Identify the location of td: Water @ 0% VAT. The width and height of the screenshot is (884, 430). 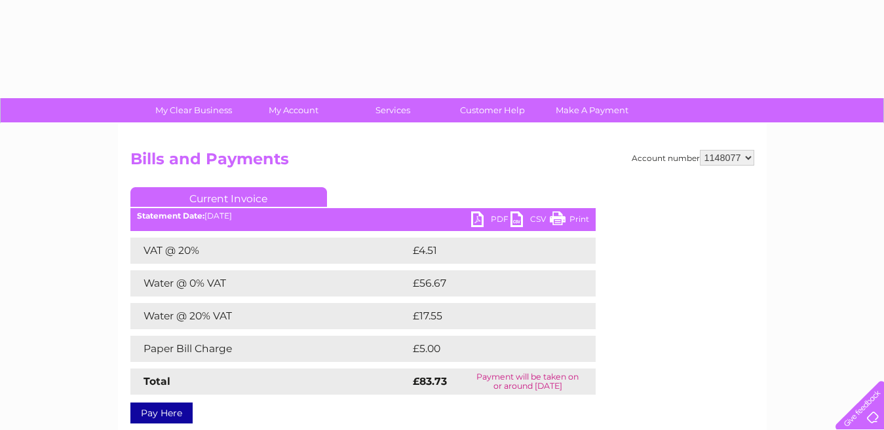
(270, 284).